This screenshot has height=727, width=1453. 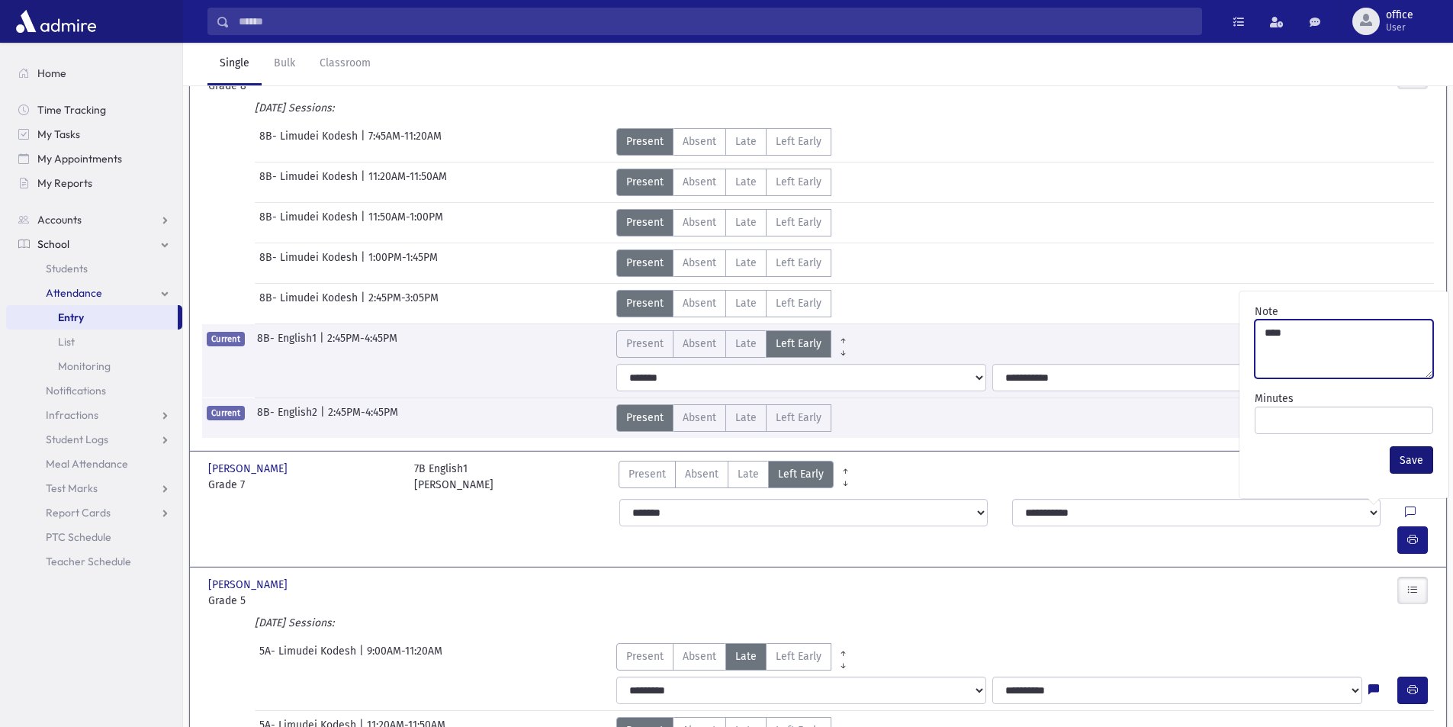 What do you see at coordinates (406, 223) in the screenshot?
I see `span: 11:50AM-1:00PM` at bounding box center [406, 223].